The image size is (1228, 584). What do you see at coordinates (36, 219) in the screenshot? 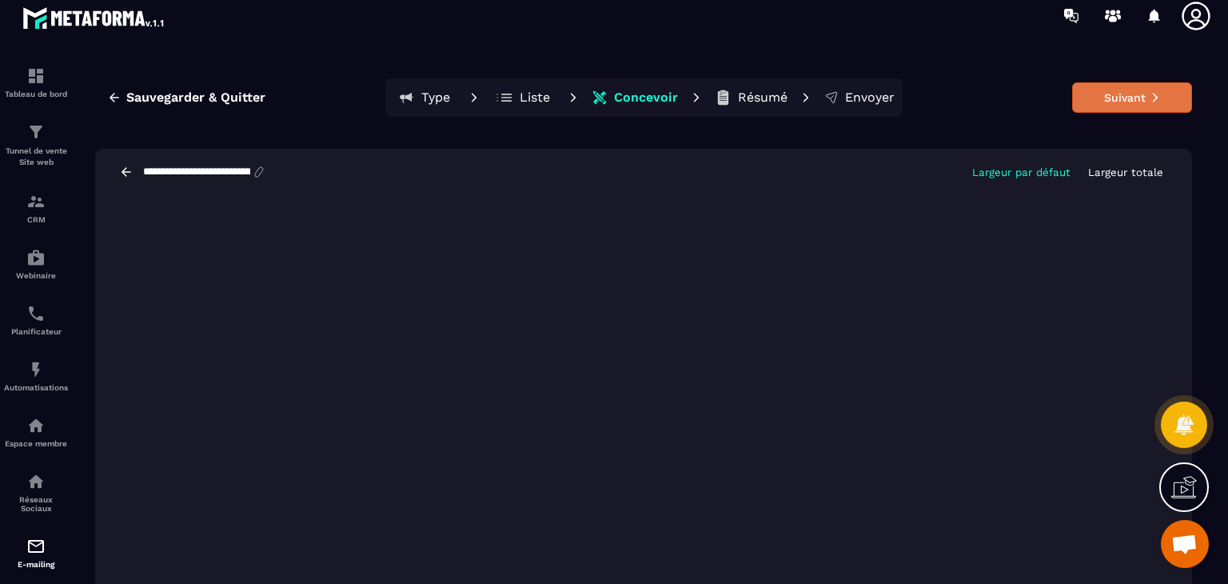
I see `p: CRM` at bounding box center [36, 219].